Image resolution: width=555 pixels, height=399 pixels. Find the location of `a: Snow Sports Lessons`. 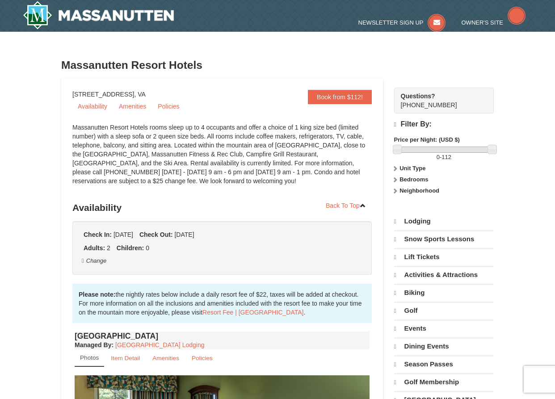

a: Snow Sports Lessons is located at coordinates (444, 239).